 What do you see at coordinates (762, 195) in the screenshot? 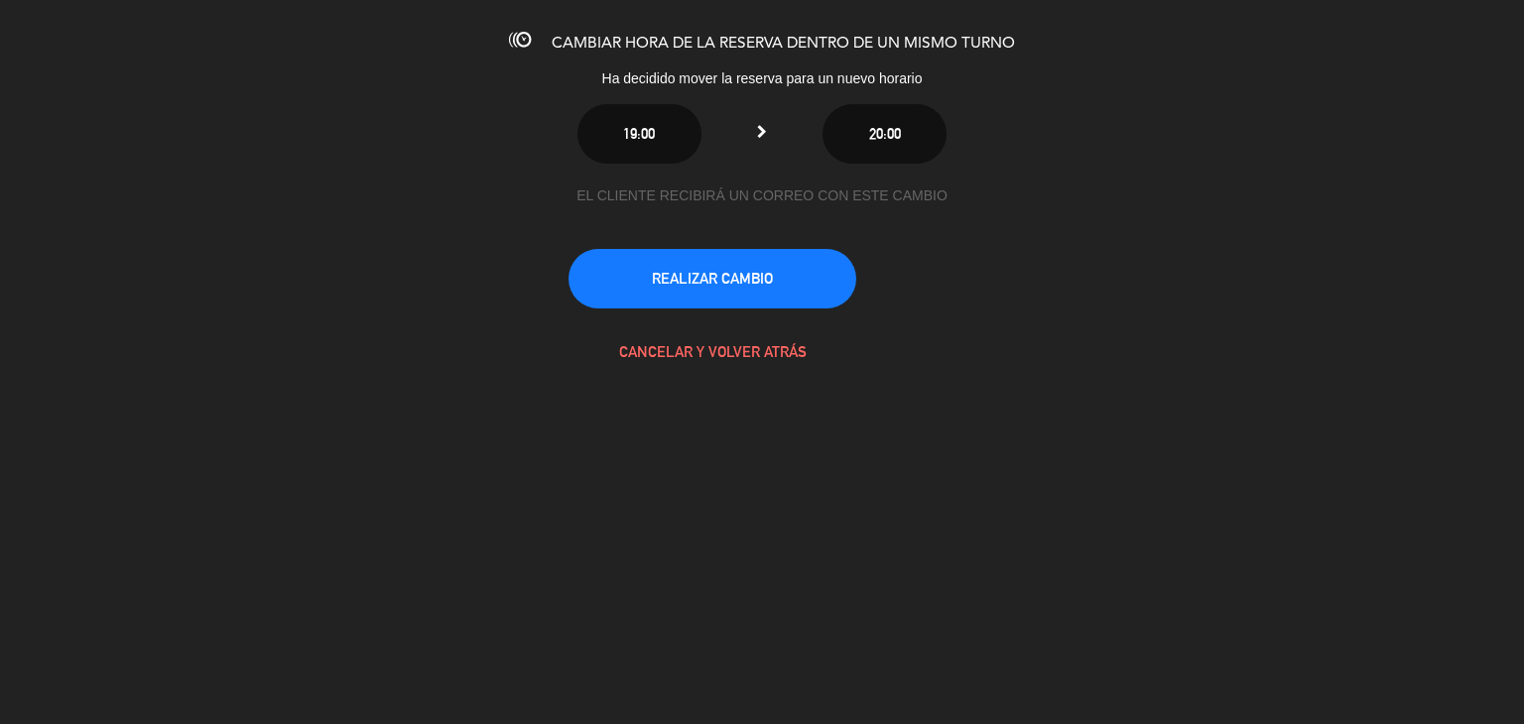
I see `div: EL CLIENTE RECIBIRÁ UN CORREO CON ESTE CAMBIO` at bounding box center [762, 195].